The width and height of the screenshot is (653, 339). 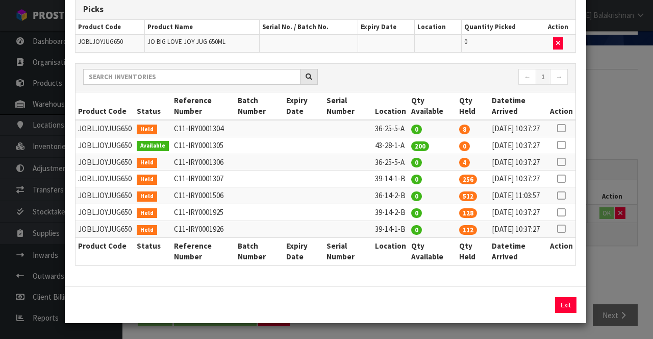 What do you see at coordinates (325, 9) in the screenshot?
I see `h3: Picks` at bounding box center [325, 9].